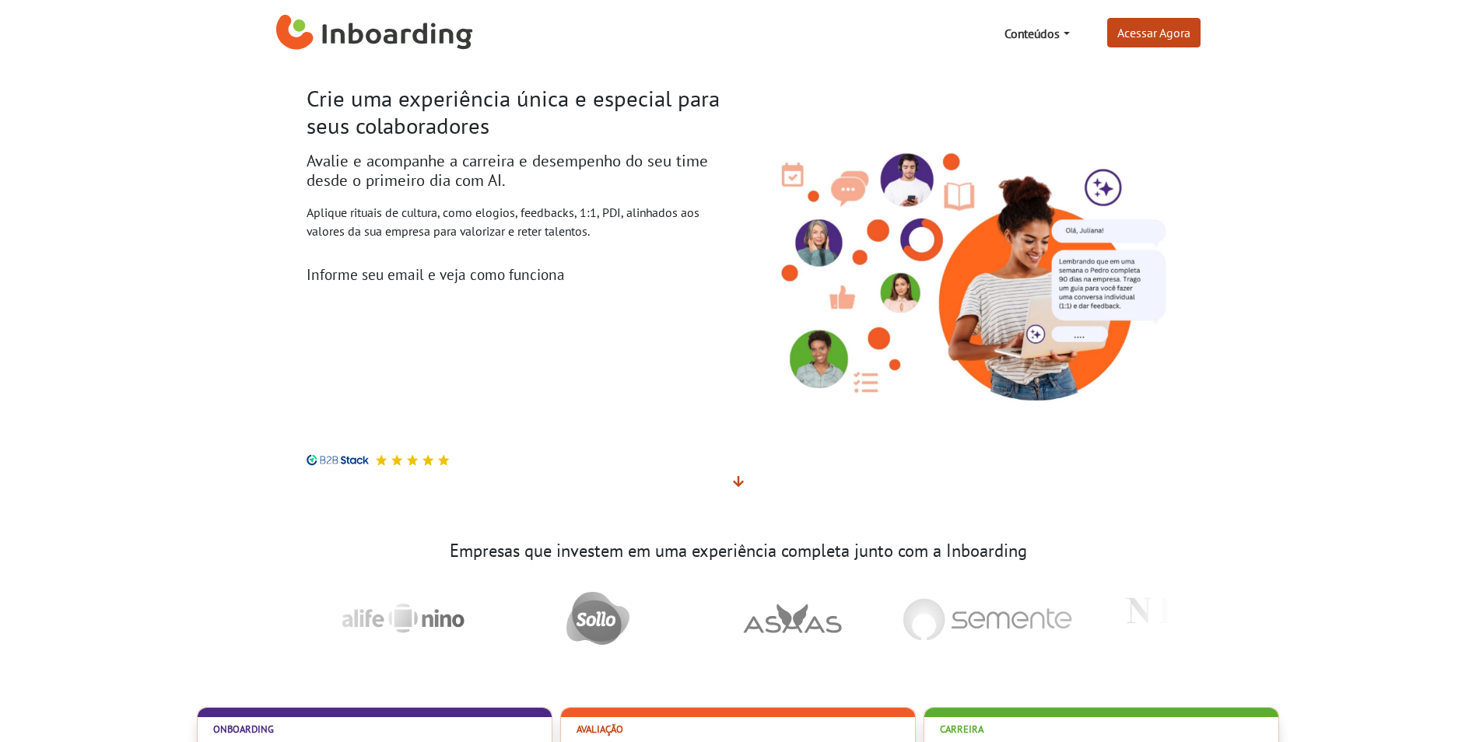 This screenshot has height=742, width=1476. I want to click on img: Asaas, so click(791, 619).